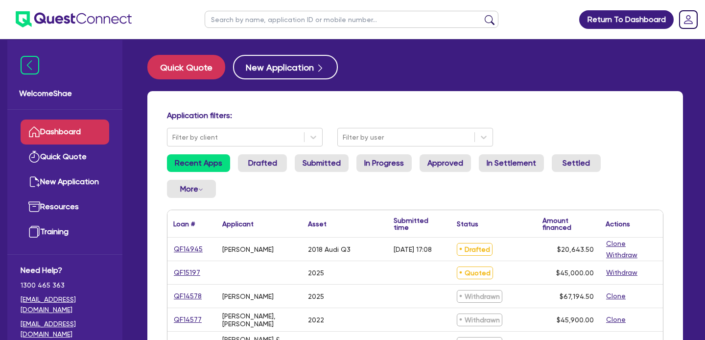 The image size is (705, 340). I want to click on a: In Settlement, so click(511, 163).